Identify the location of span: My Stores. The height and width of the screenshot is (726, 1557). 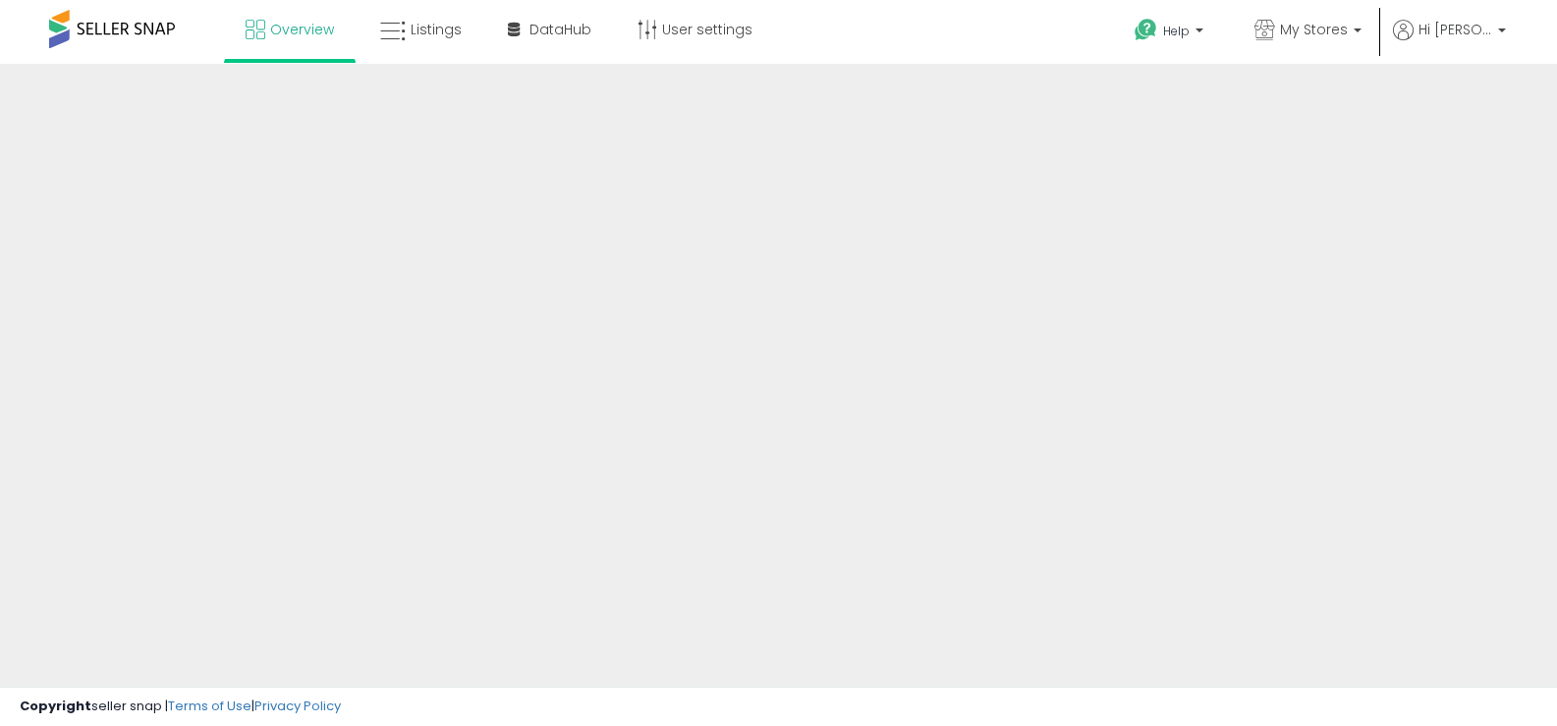
(1314, 29).